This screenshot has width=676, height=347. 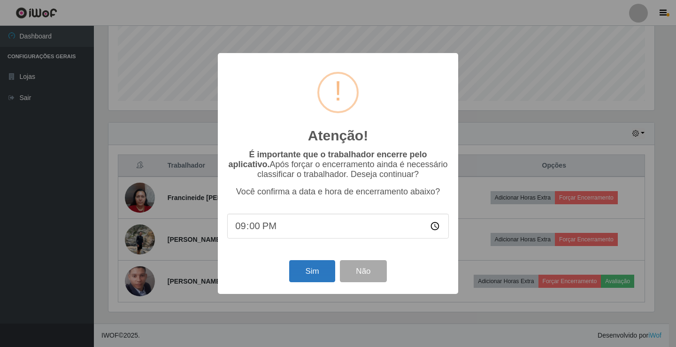 What do you see at coordinates (312, 271) in the screenshot?
I see `button: Sim` at bounding box center [312, 271].